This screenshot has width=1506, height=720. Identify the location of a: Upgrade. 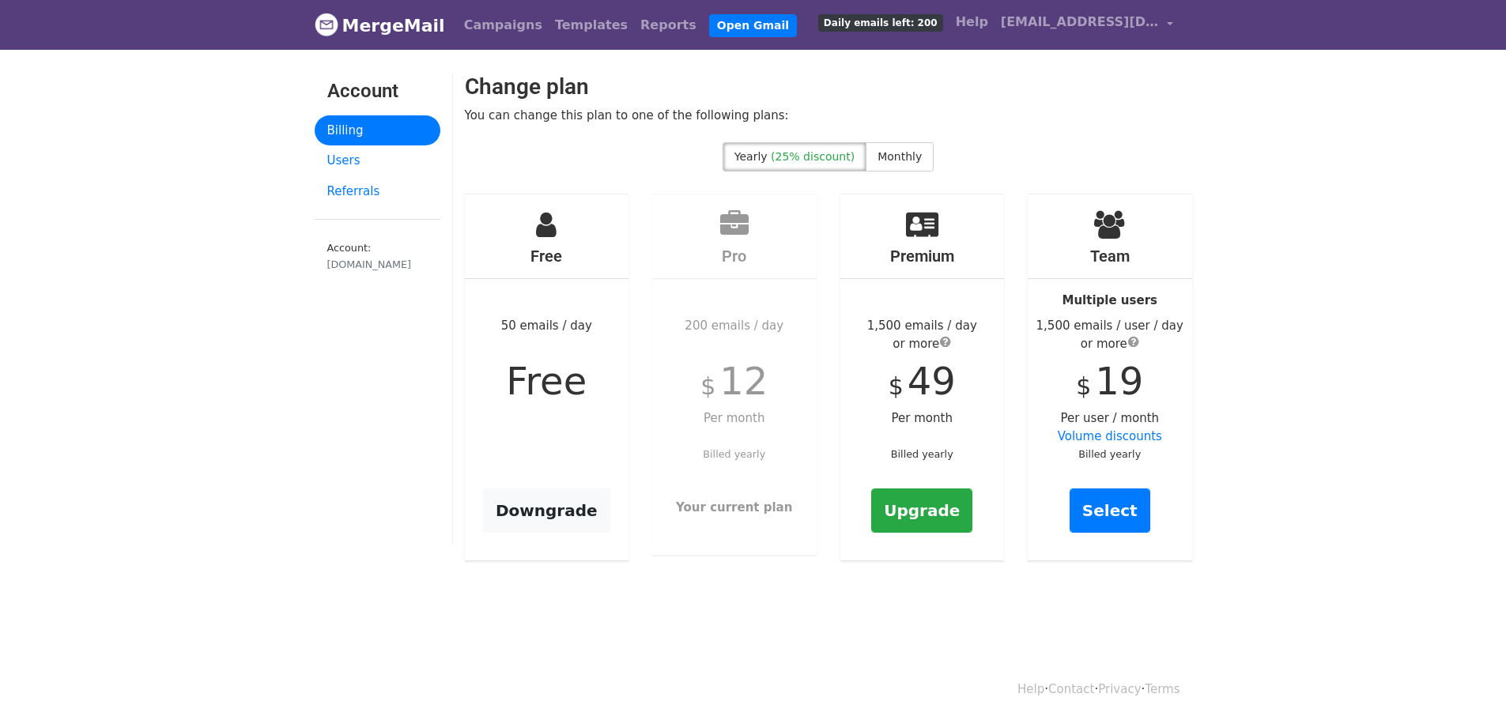
(922, 511).